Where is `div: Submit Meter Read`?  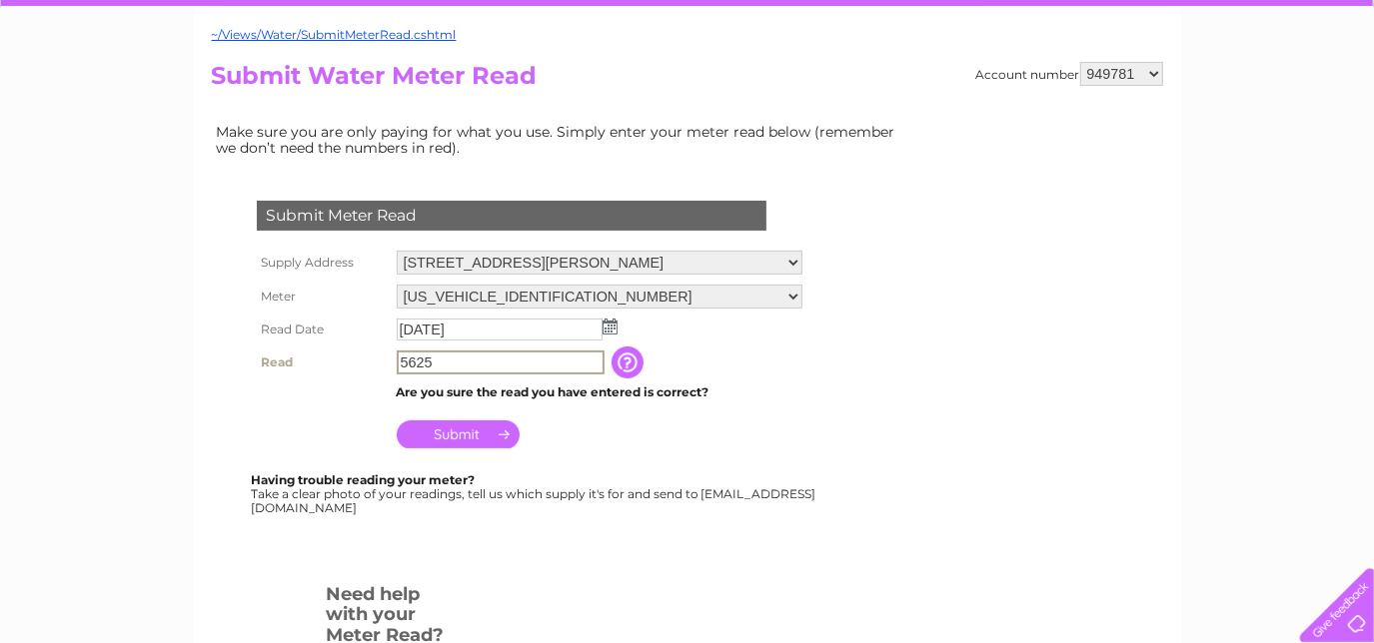 div: Submit Meter Read is located at coordinates (511, 216).